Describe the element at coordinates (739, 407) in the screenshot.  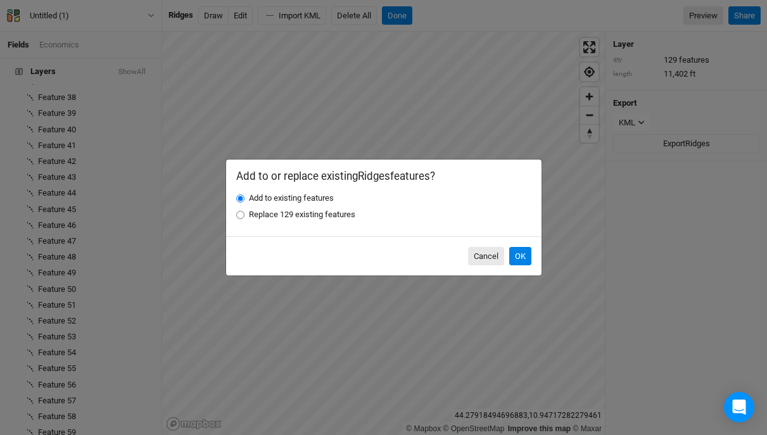
I see `div: Open Intercom Messenger` at that location.